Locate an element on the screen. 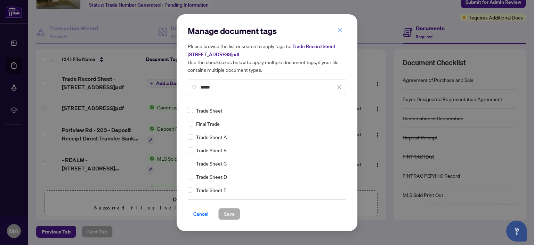 The width and height of the screenshot is (534, 245). span: Cancel is located at coordinates (201, 214).